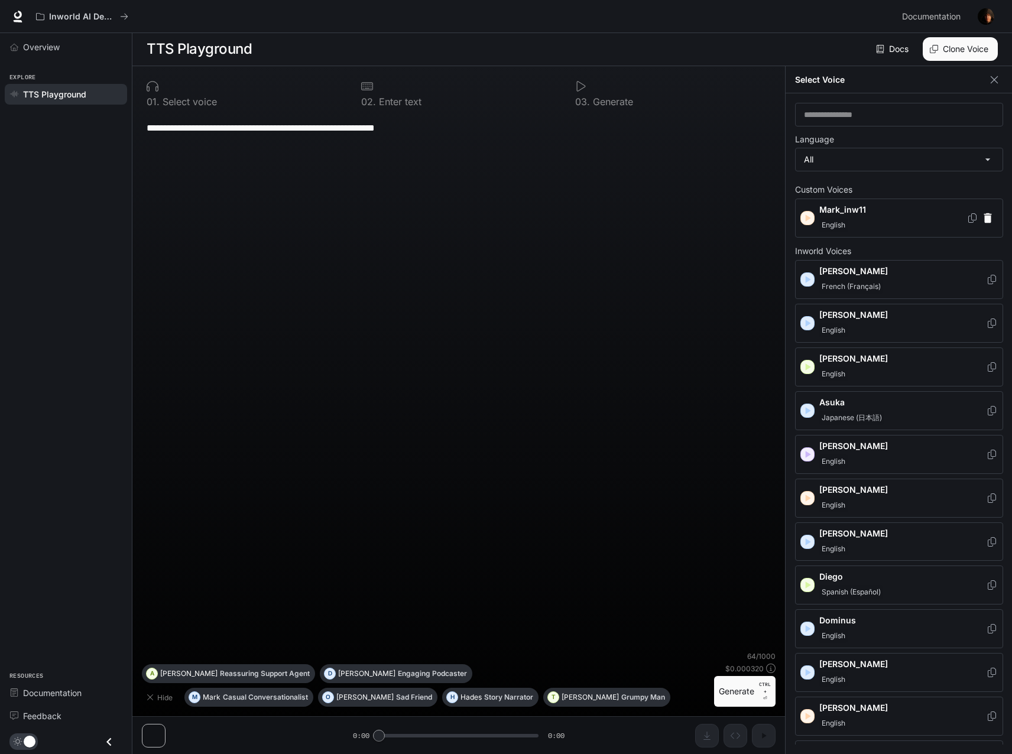 This screenshot has width=1012, height=754. Describe the element at coordinates (152, 674) in the screenshot. I see `div: A` at that location.